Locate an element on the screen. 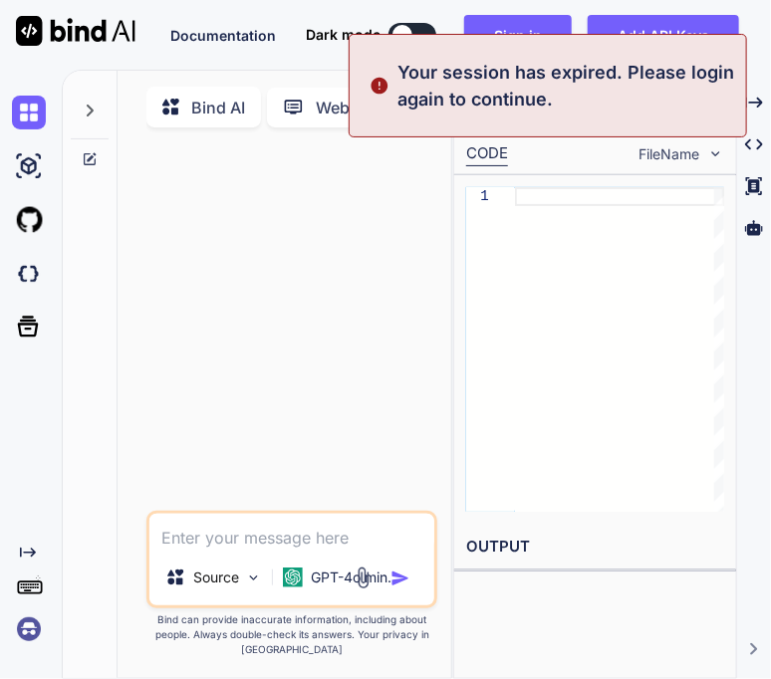 The height and width of the screenshot is (679, 771). p: Source is located at coordinates (216, 577).